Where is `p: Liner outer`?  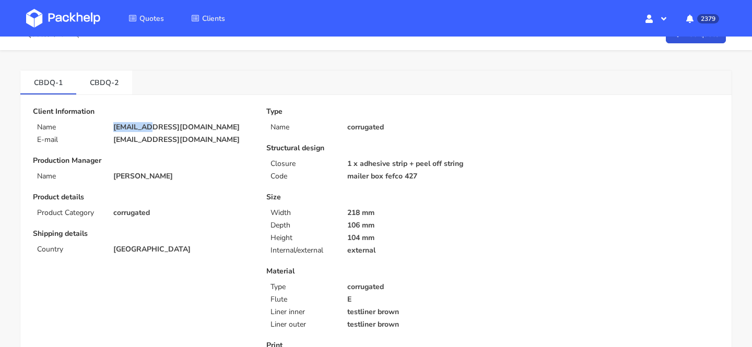
p: Liner outer is located at coordinates (302, 325).